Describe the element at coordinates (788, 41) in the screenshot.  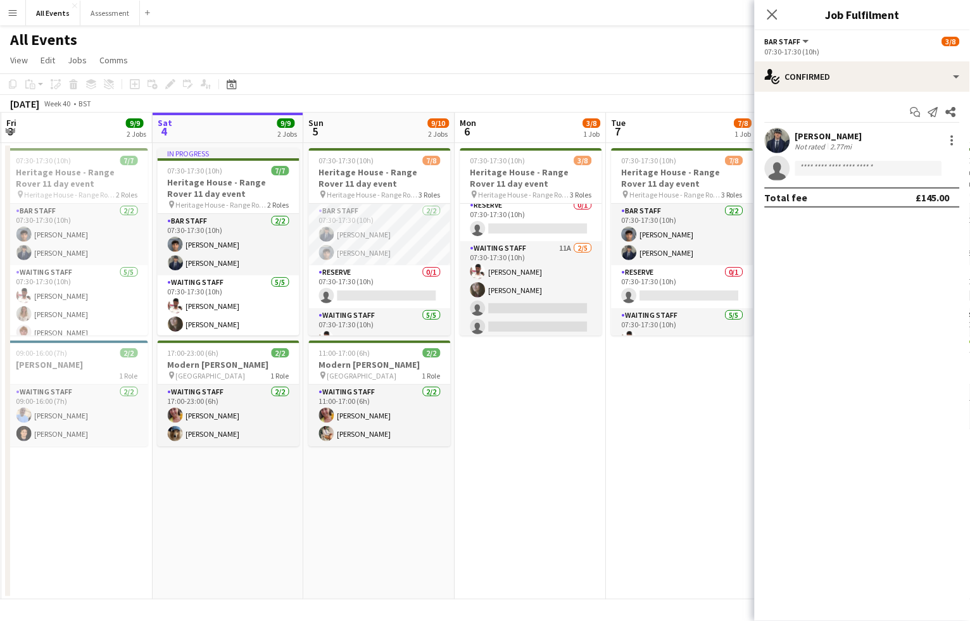
I see `button: Bar Staff` at that location.